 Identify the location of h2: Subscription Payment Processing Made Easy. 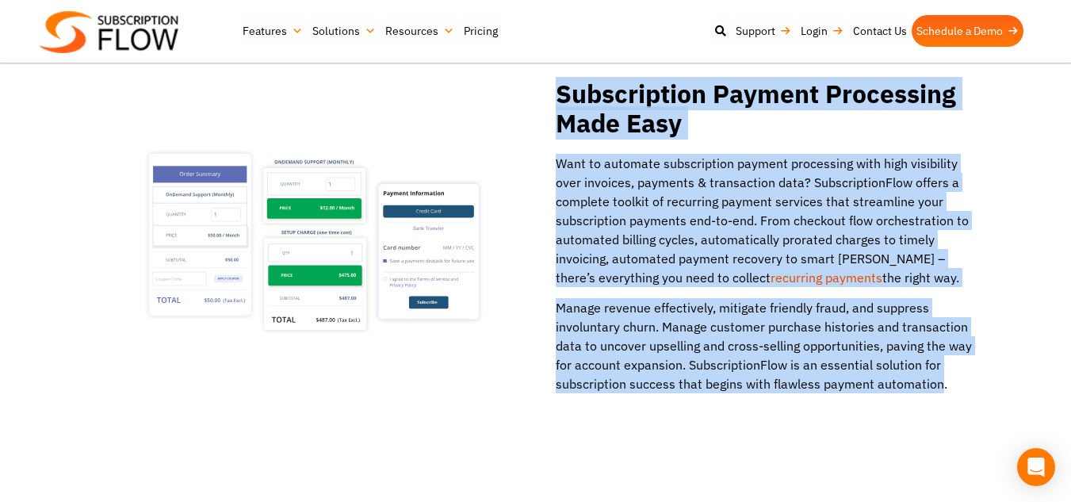
(763, 109).